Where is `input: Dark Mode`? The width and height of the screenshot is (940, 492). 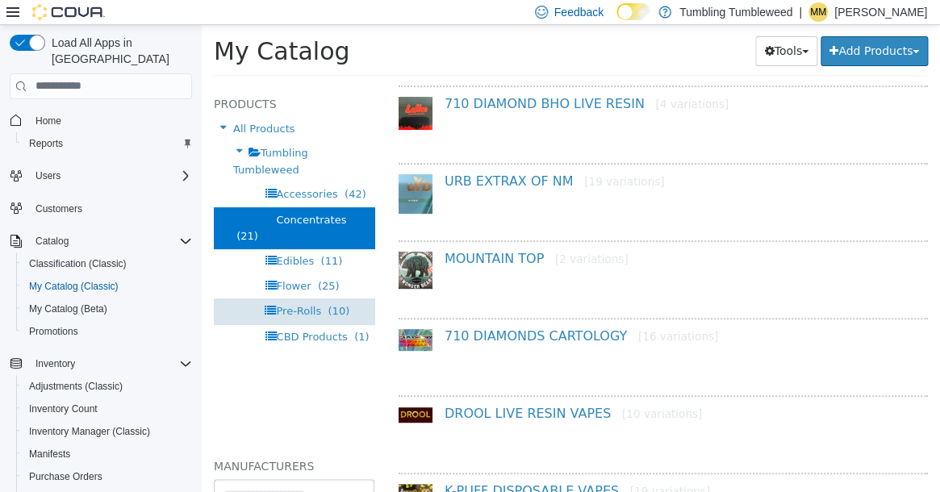 input: Dark Mode is located at coordinates (634, 11).